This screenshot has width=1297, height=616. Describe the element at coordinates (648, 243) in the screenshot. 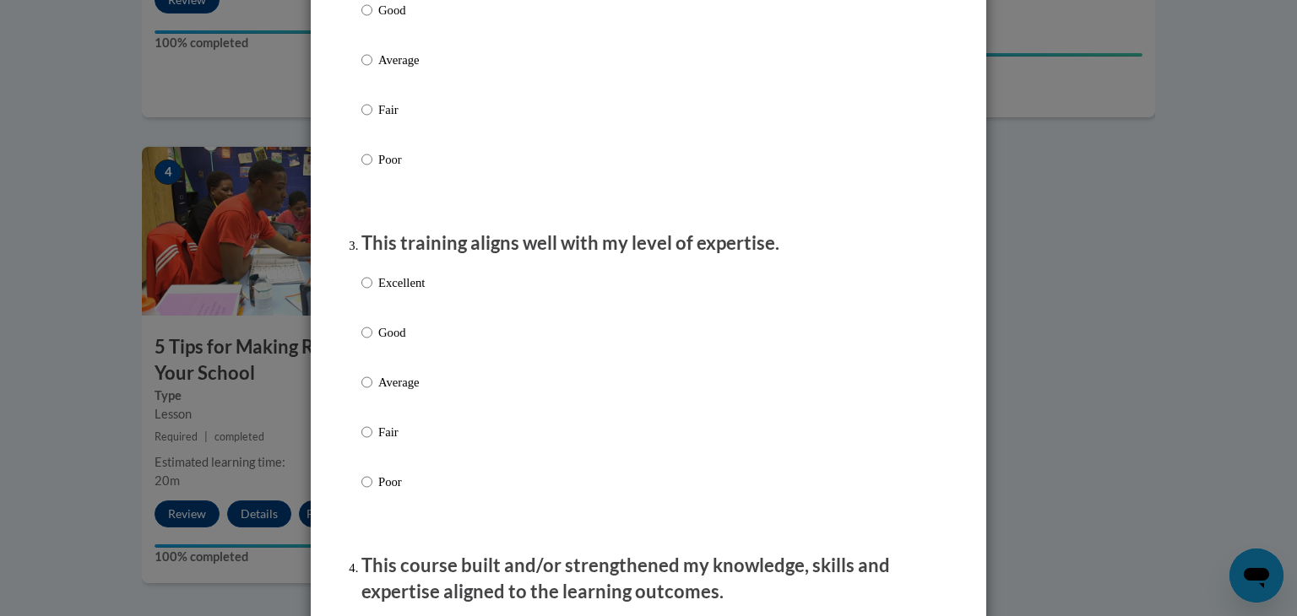

I see `p: This training aligns well with my level of expertise.` at that location.